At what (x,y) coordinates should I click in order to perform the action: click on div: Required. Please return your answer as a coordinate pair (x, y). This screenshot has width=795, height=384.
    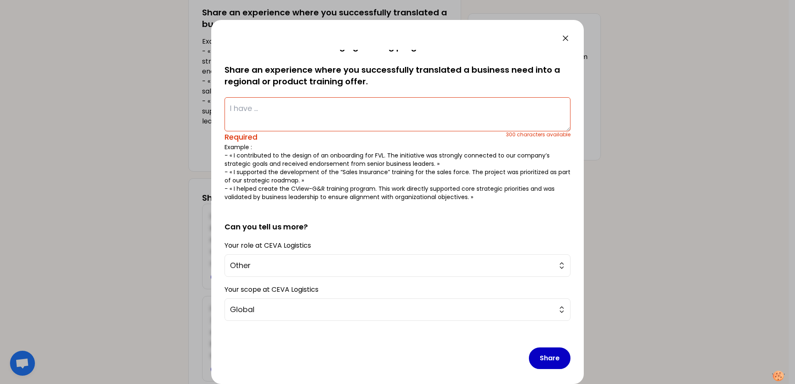
    Looking at the image, I should click on (365, 137).